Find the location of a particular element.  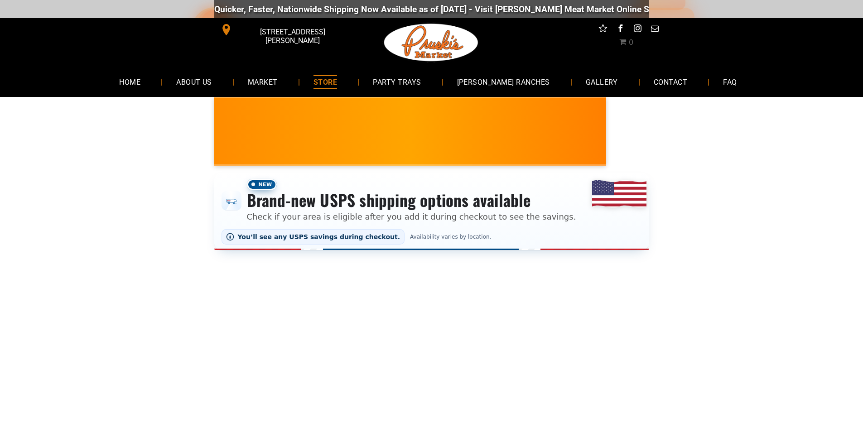

a: facebook is located at coordinates (620, 29).